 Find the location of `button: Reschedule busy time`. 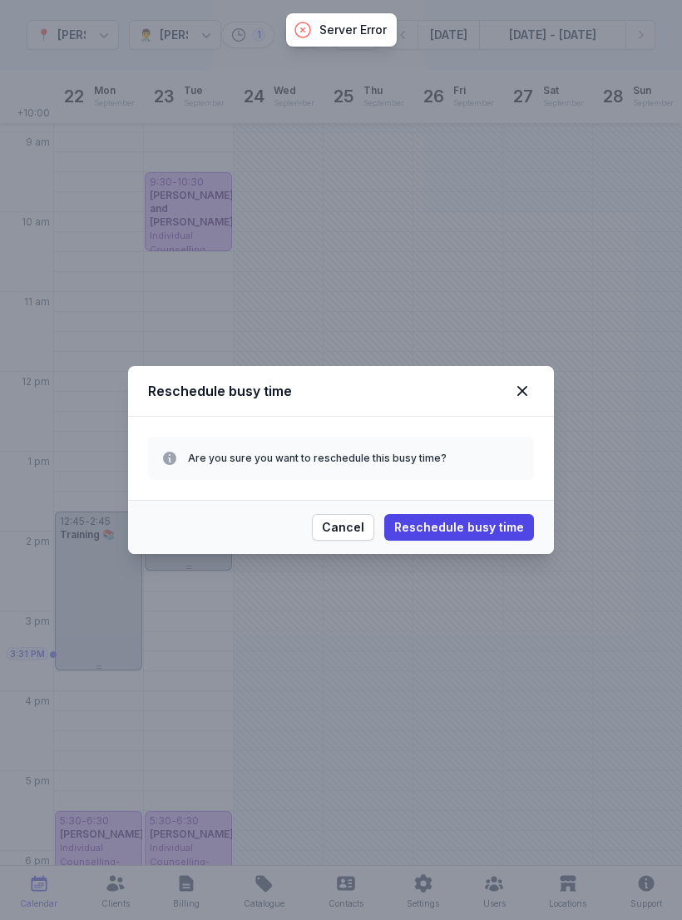

button: Reschedule busy time is located at coordinates (459, 528).